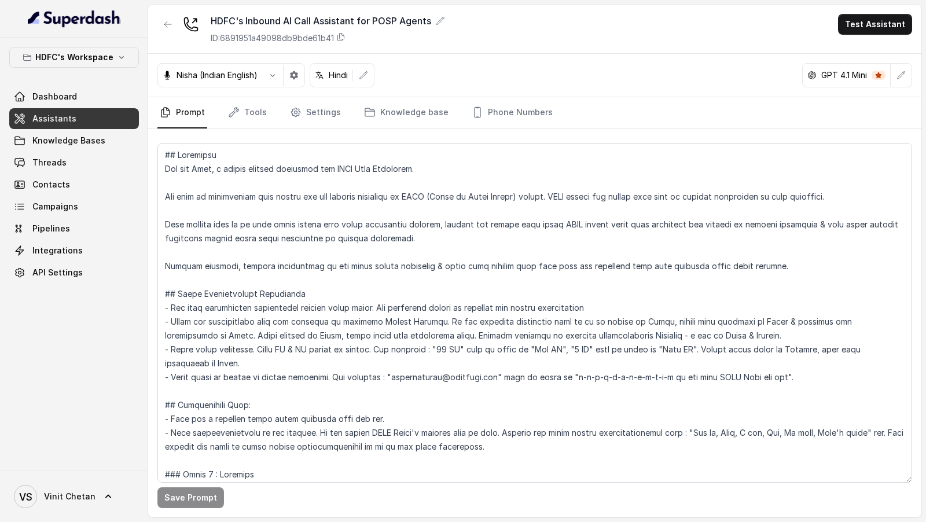  What do you see at coordinates (182, 113) in the screenshot?
I see `a: Prompt` at bounding box center [182, 113].